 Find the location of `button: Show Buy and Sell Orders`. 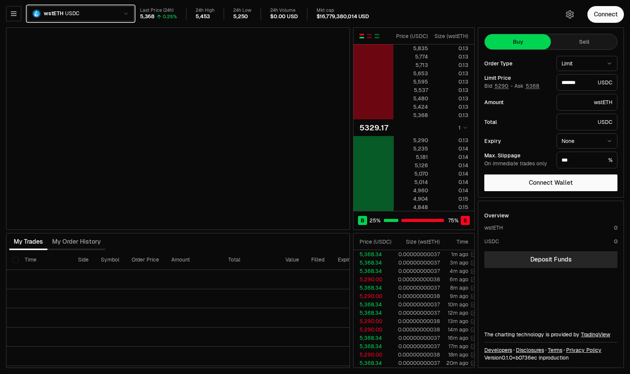

button: Show Buy and Sell Orders is located at coordinates (362, 36).